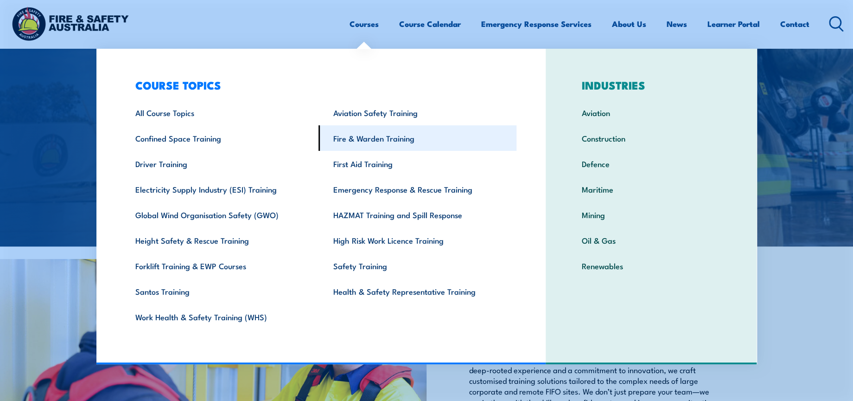  What do you see at coordinates (651, 265) in the screenshot?
I see `a: Renewables` at bounding box center [651, 265].